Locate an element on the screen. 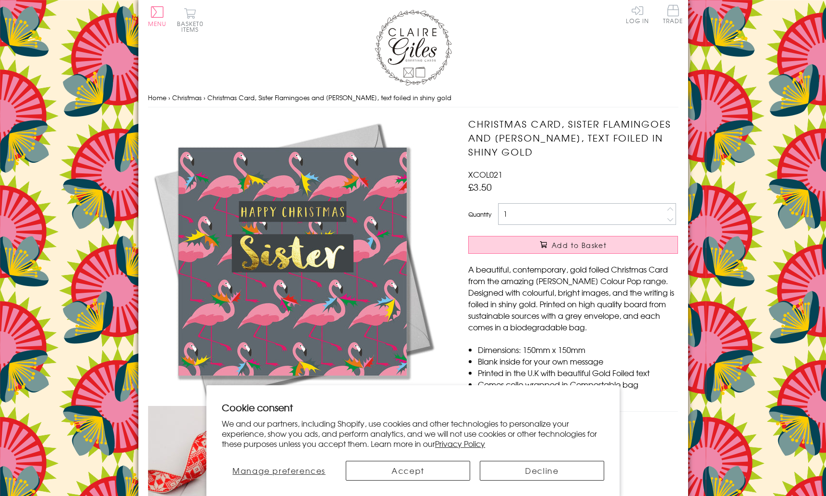 The width and height of the screenshot is (826, 496). span: 0 items is located at coordinates (192, 27).